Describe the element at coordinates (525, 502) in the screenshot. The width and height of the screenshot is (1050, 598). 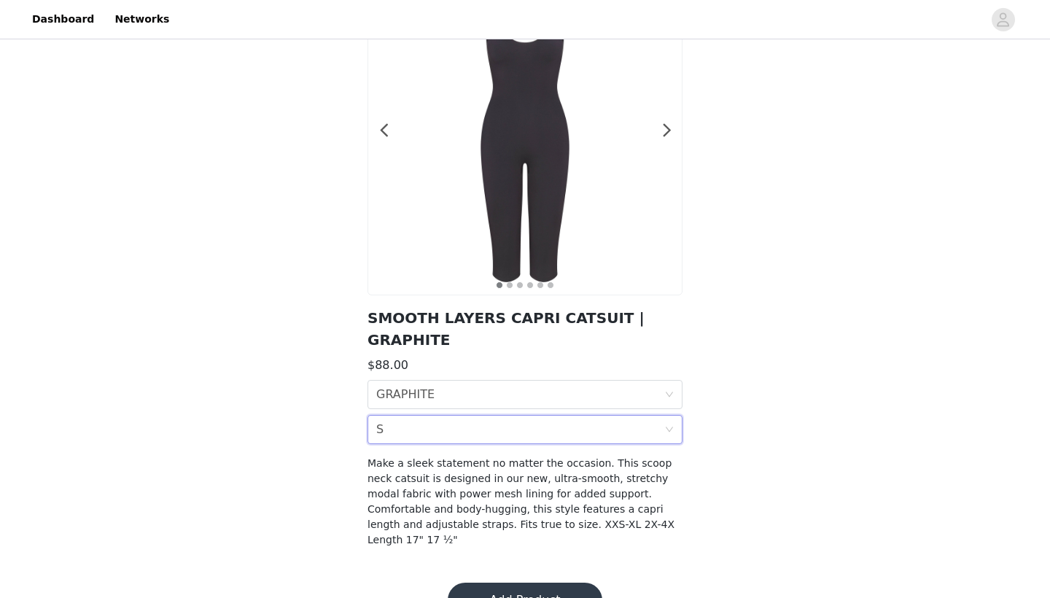
I see `h4: Make a sleek statement no matter the occasion. This scoop neck catsuit is designed in our new, ul...` at that location.